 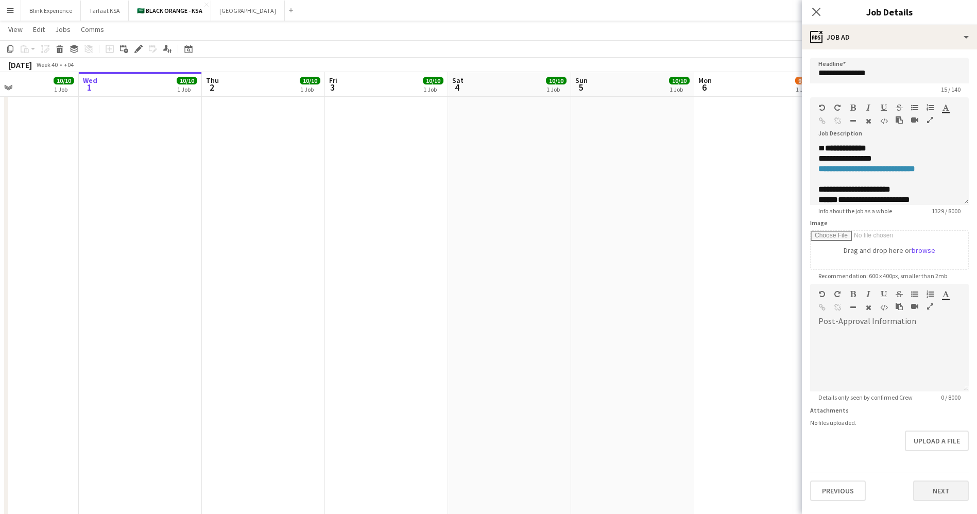 What do you see at coordinates (946, 211) in the screenshot?
I see `span: 1329 / 8000` at bounding box center [946, 211].